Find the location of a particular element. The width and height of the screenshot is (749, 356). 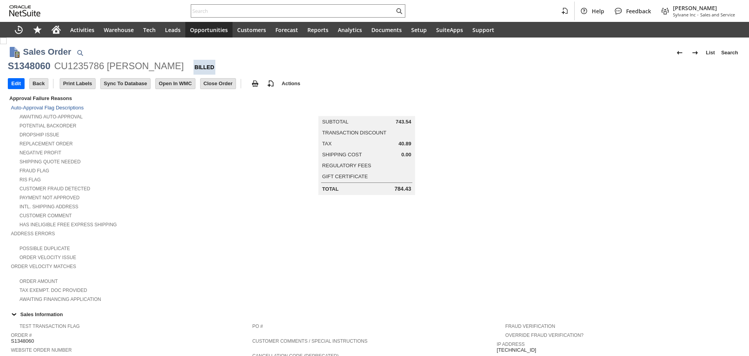

a: Address Errors is located at coordinates (33, 233).